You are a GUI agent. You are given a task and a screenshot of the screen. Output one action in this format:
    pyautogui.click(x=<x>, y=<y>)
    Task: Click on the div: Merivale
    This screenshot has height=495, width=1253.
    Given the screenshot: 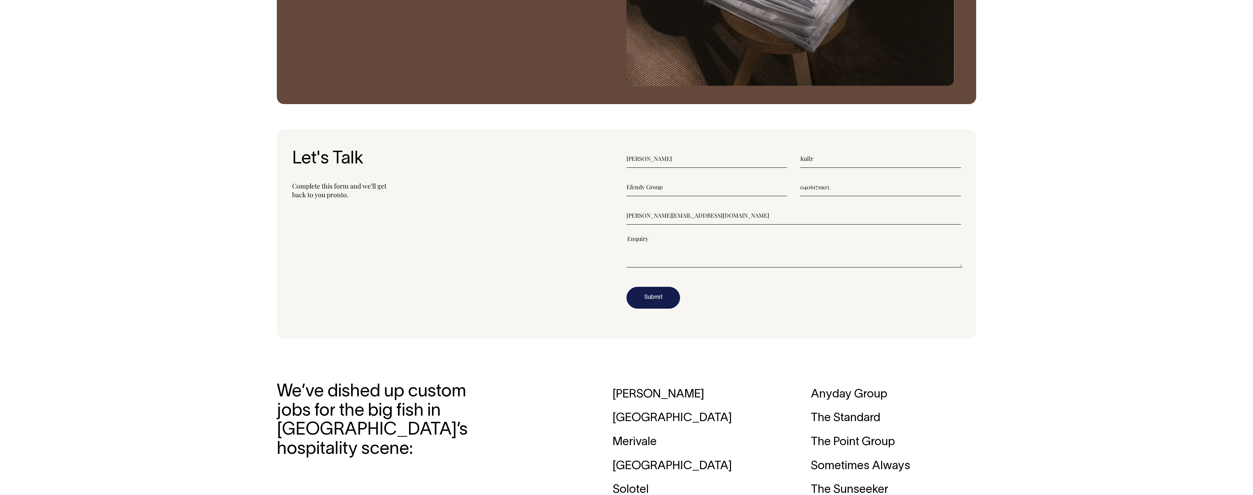 What is the action you would take?
    pyautogui.click(x=695, y=443)
    